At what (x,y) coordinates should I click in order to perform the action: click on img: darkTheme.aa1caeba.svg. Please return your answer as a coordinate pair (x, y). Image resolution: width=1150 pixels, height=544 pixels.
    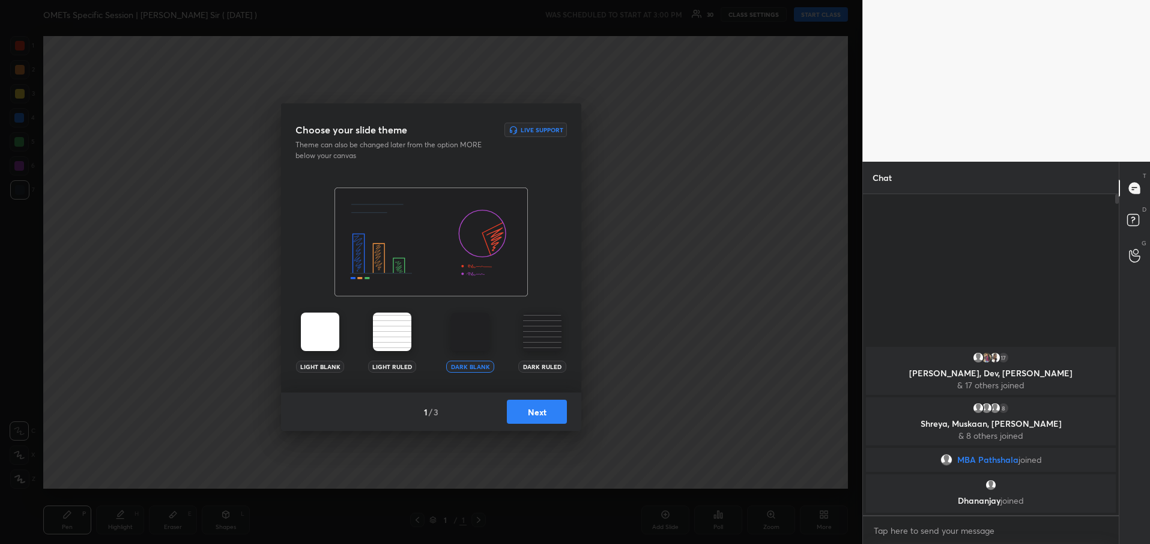
    Looking at the image, I should click on (470, 332).